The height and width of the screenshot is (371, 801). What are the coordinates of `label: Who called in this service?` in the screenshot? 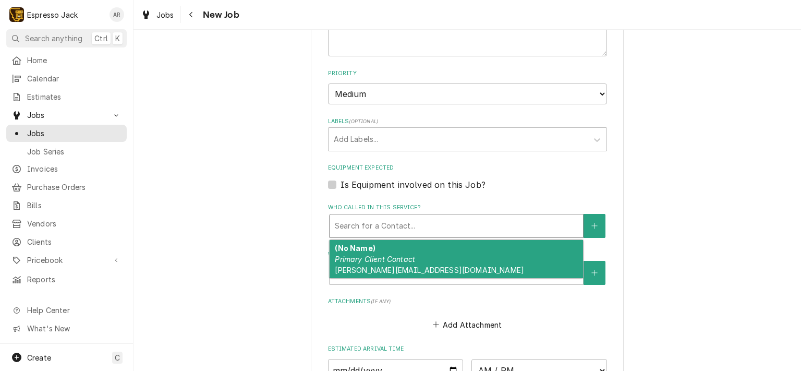 It's located at (467, 207).